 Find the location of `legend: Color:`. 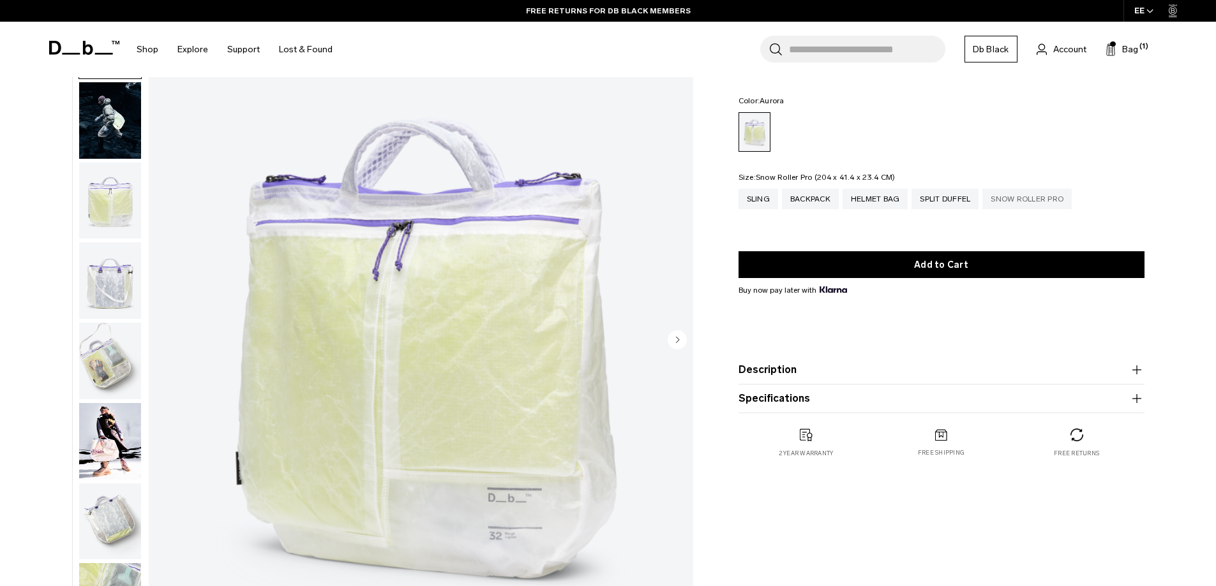

legend: Color: is located at coordinates (761, 101).